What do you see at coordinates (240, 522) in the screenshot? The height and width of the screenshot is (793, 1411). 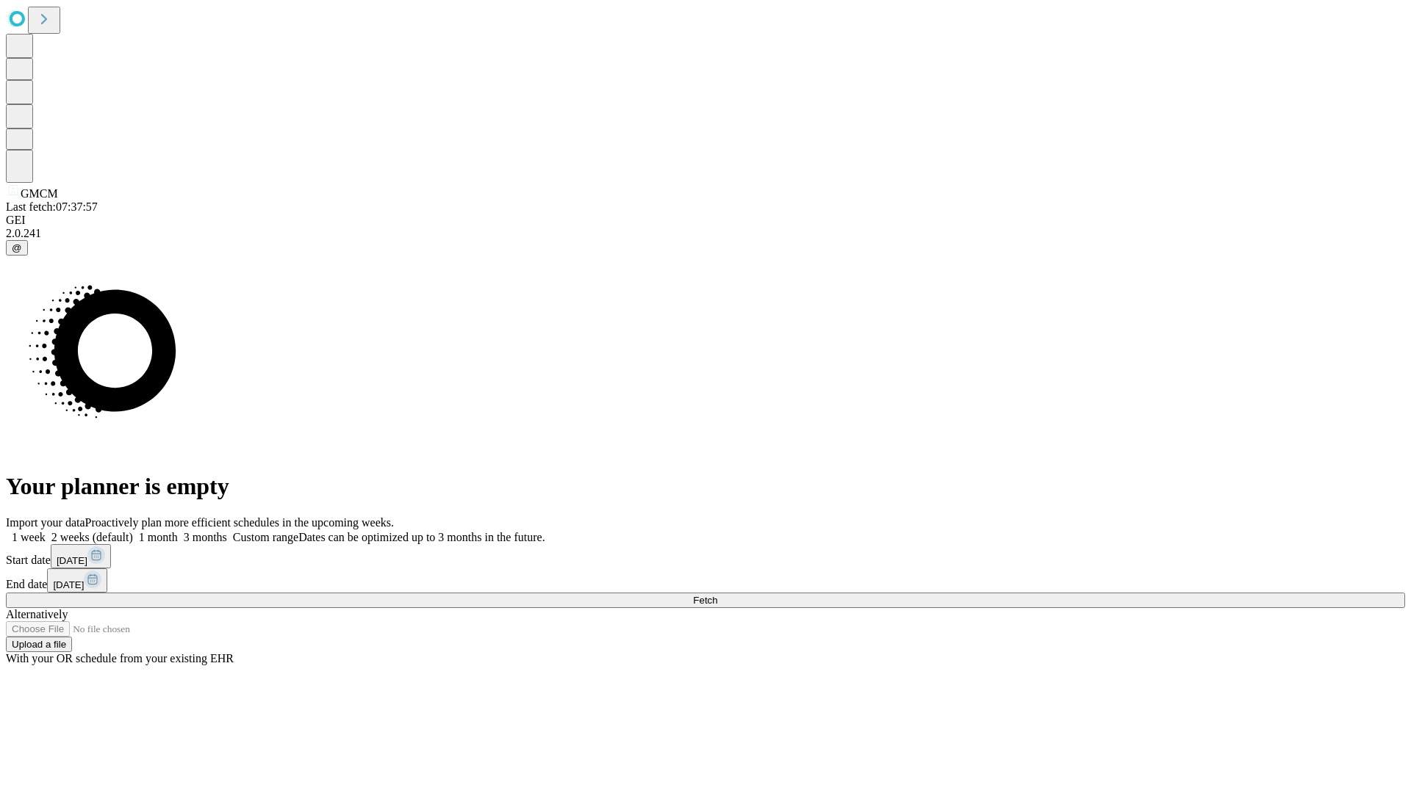 I see `span: Proactively plan more efficient schedules in the upcoming weeks.` at bounding box center [240, 522].